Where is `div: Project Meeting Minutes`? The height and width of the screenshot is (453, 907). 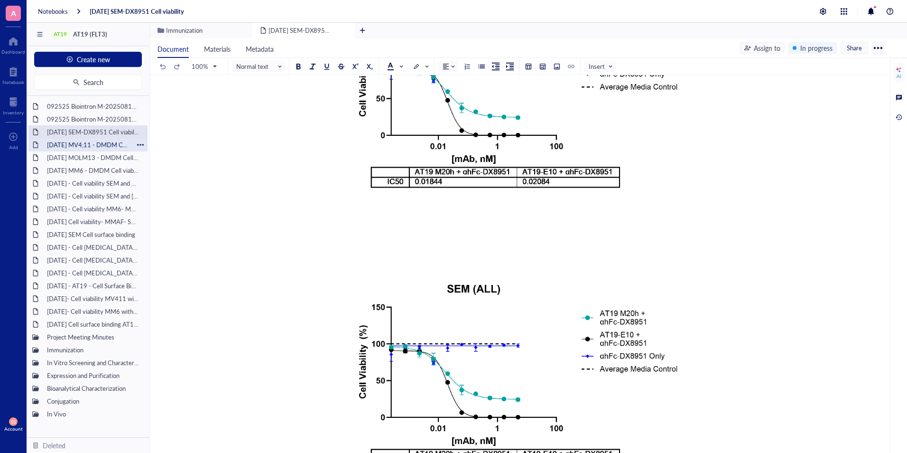
div: Project Meeting Minutes is located at coordinates (93, 337).